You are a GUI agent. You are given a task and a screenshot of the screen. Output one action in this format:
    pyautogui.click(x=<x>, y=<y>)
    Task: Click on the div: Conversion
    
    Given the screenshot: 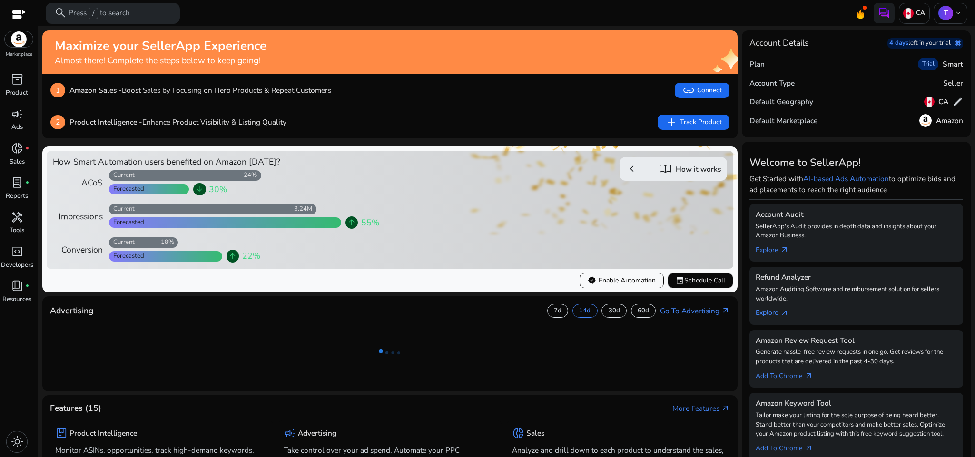 What is the action you would take?
    pyautogui.click(x=78, y=250)
    